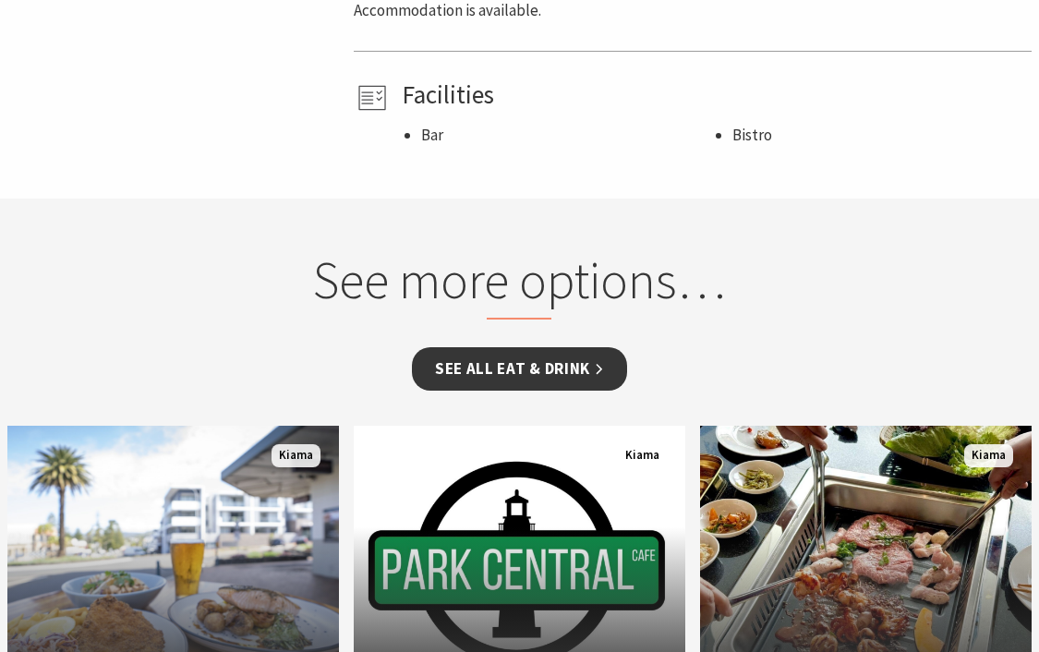 The image size is (1039, 652). What do you see at coordinates (878, 135) in the screenshot?
I see `li: Bistro` at bounding box center [878, 135].